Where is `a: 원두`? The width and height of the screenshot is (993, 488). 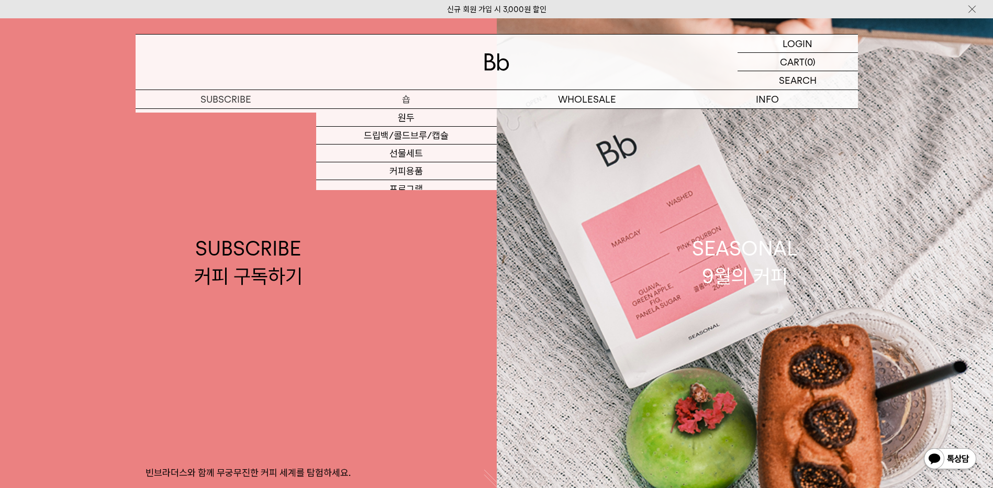 a: 원두 is located at coordinates (406, 118).